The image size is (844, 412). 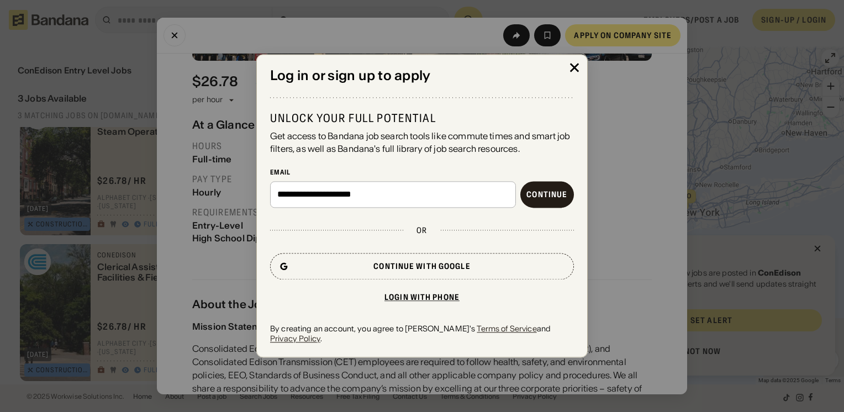 What do you see at coordinates (422, 297) in the screenshot?
I see `div: Login with phone` at bounding box center [422, 297].